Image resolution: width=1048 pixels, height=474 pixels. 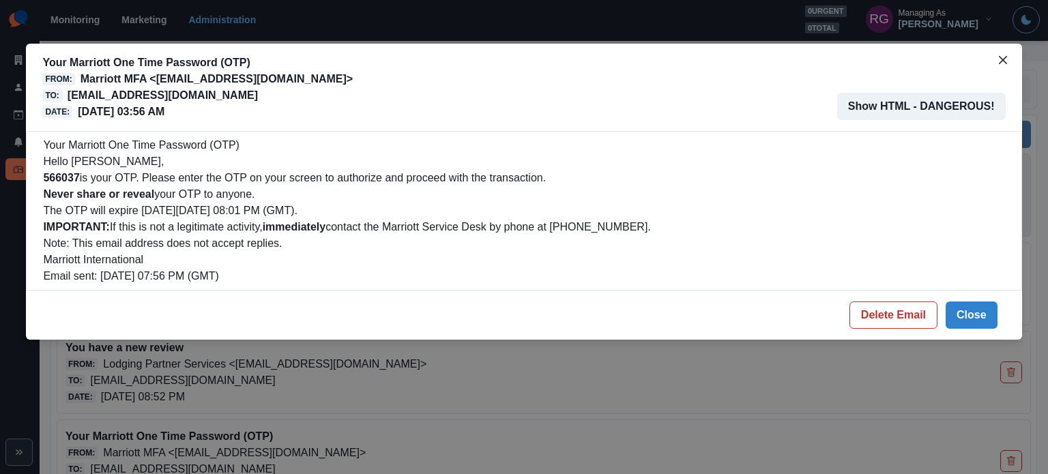 I want to click on b: 566037, so click(x=61, y=177).